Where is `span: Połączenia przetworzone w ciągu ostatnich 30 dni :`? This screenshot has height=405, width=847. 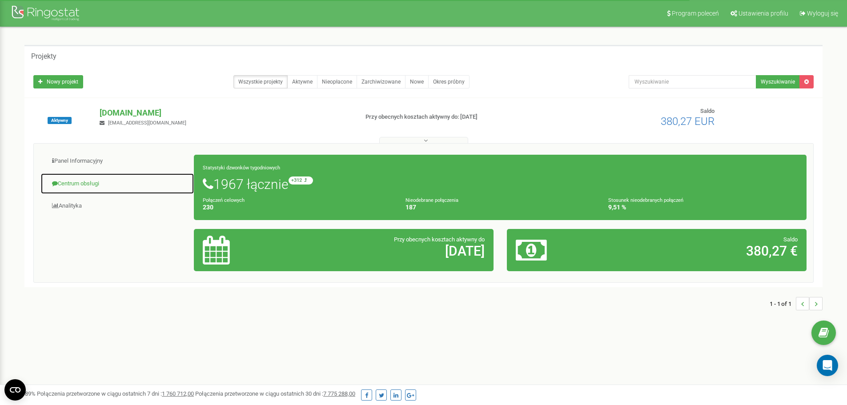 span: Połączenia przetworzone w ciągu ostatnich 30 dni : is located at coordinates (275, 393).